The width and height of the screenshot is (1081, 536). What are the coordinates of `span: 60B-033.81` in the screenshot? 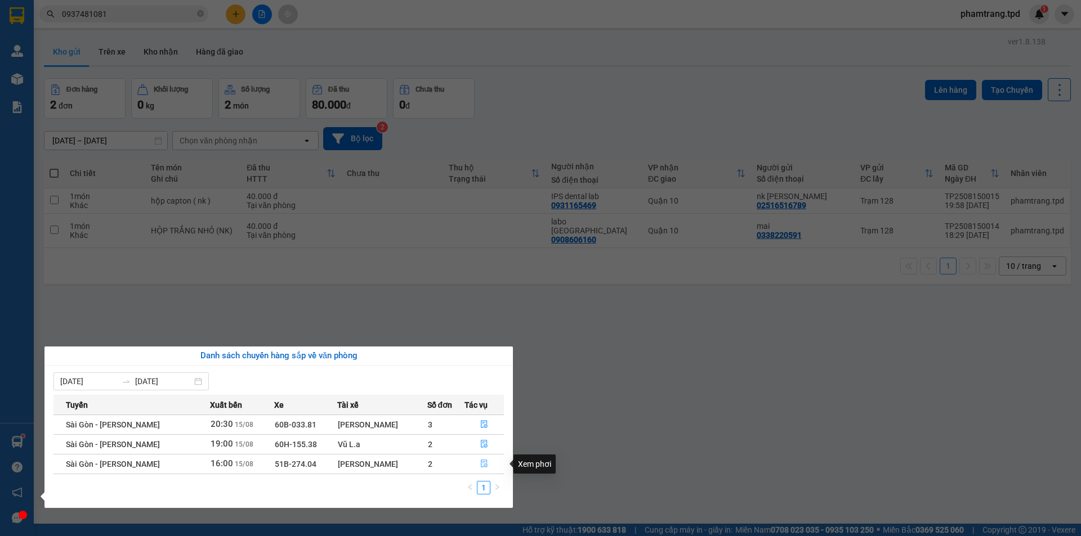 It's located at (295, 425).